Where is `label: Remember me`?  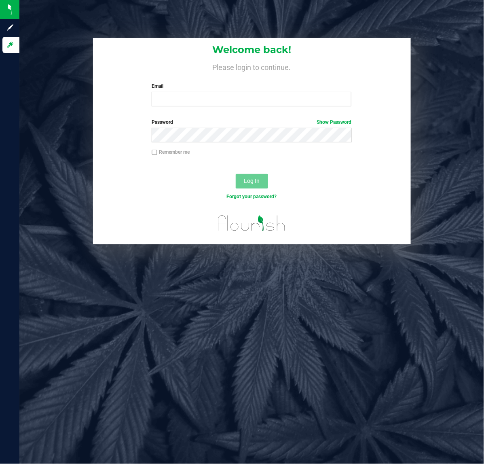 label: Remember me is located at coordinates (171, 152).